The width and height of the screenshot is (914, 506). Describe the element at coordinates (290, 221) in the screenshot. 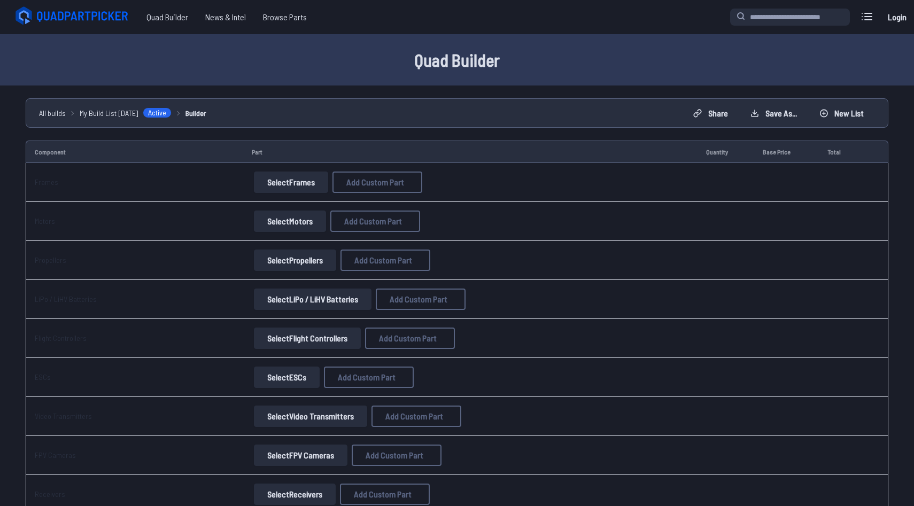

I see `button: SelectMotors` at that location.